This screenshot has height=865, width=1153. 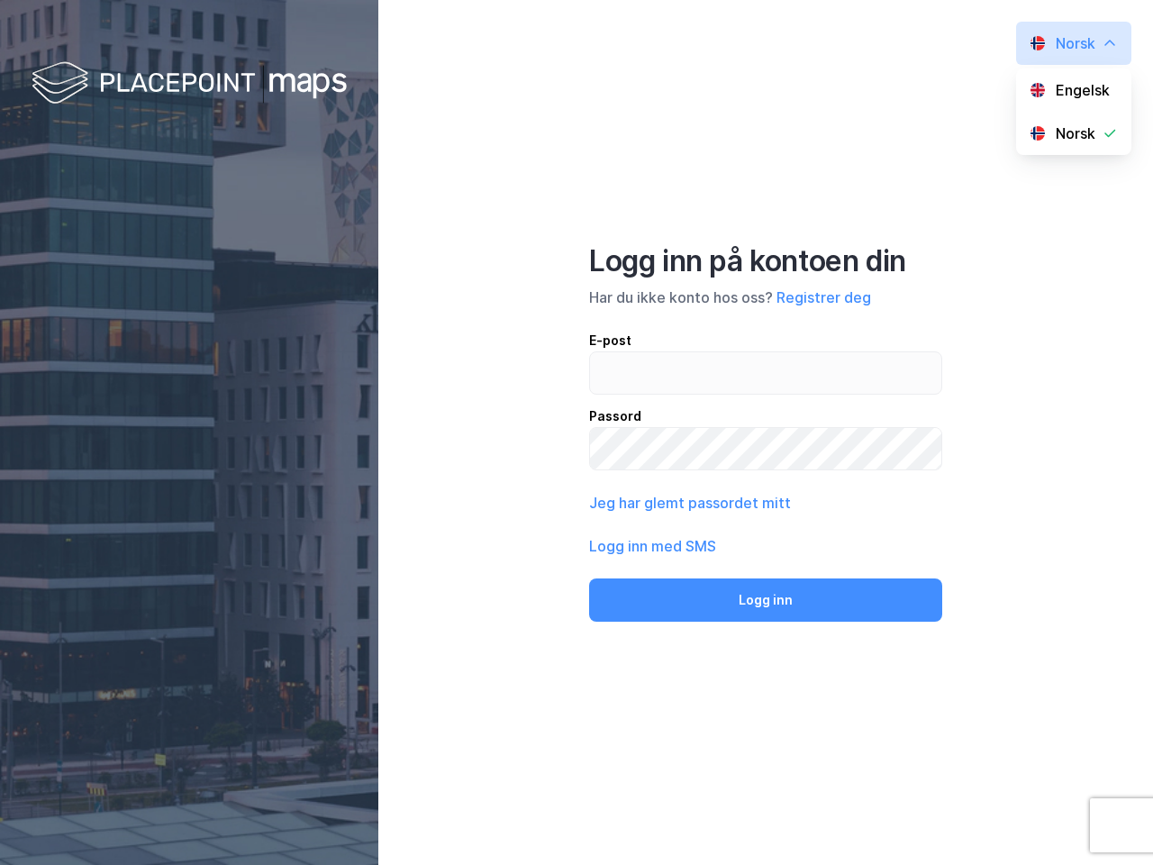 I want to click on img: logo-white.f07954bde2210d2a523dddb988cd2aa7.svg, so click(x=189, y=84).